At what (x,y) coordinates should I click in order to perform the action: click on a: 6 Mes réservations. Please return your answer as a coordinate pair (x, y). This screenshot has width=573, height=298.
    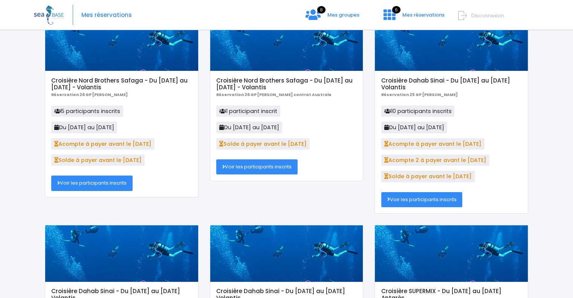
    Looking at the image, I should click on (413, 17).